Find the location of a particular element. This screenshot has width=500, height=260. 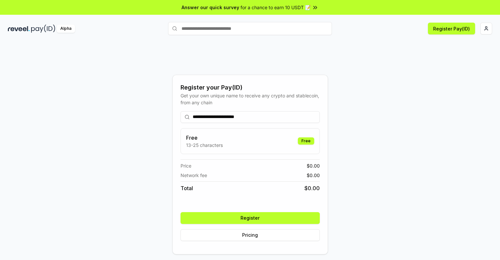

span: Price is located at coordinates (186, 165).